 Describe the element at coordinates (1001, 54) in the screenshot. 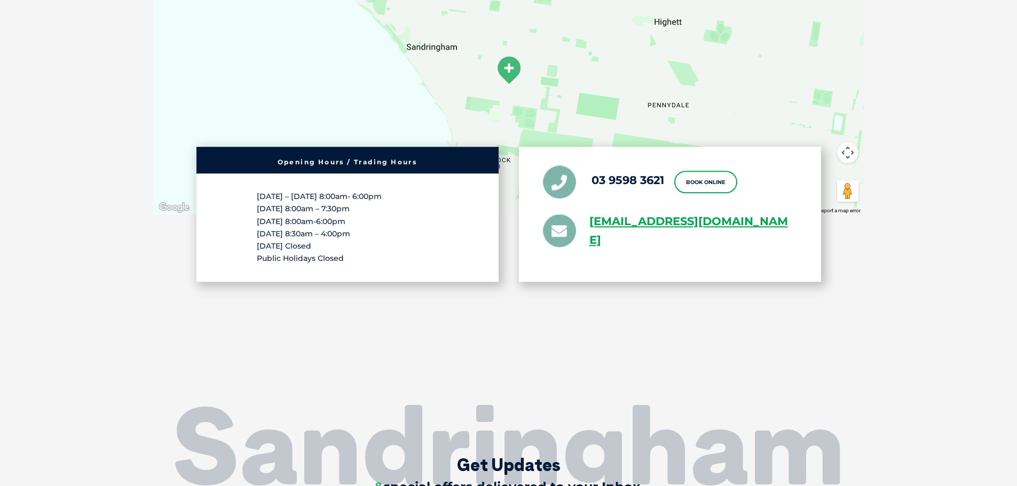

I see `button: Search` at that location.